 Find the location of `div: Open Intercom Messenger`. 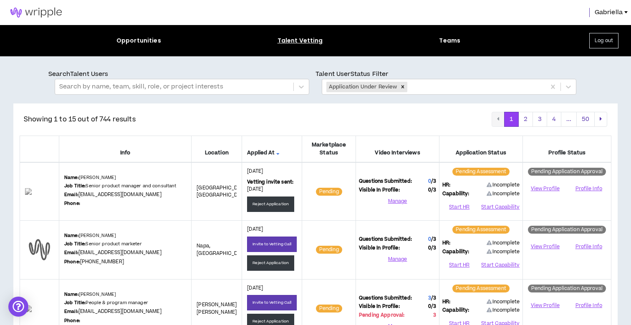

div: Open Intercom Messenger is located at coordinates (18, 307).